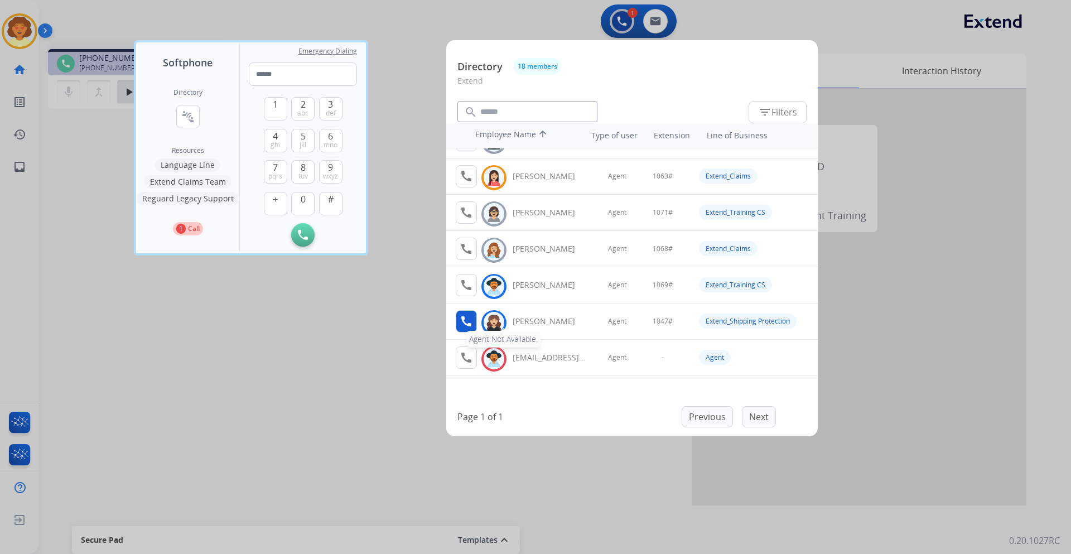  I want to click on button: 8tuv, so click(303, 172).